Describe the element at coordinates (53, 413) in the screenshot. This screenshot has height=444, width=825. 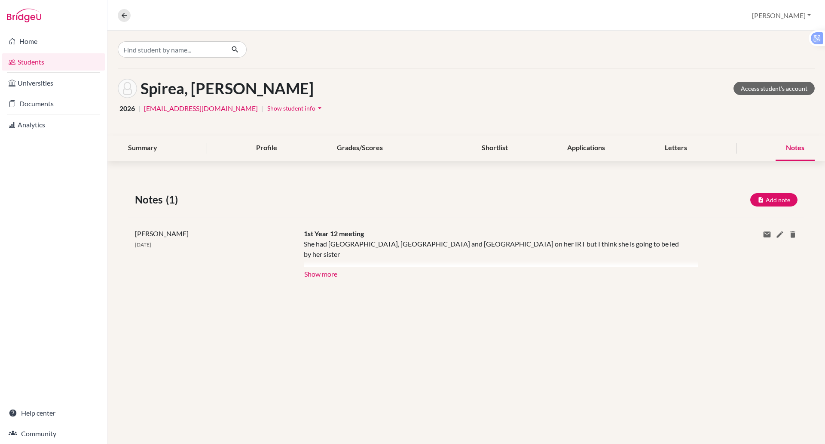
I see `a: Help center` at that location.